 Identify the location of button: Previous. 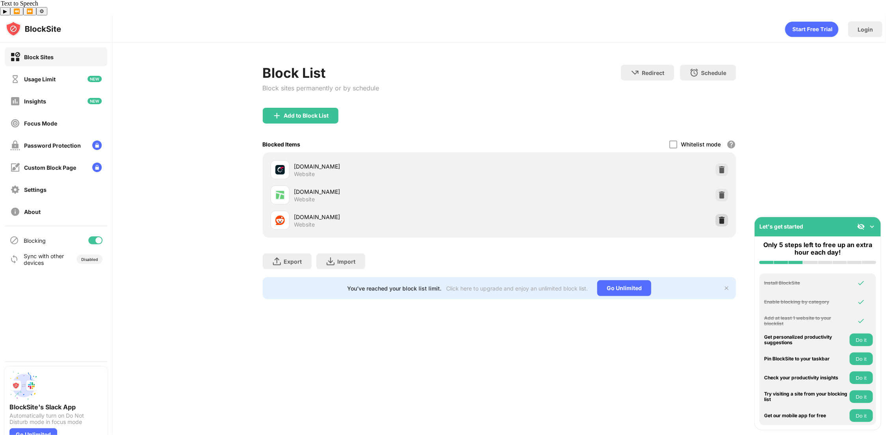
(17, 11).